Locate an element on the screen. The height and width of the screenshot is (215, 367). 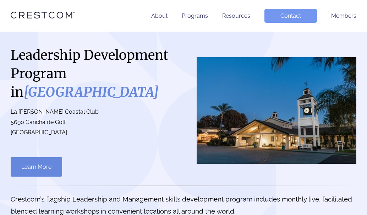
h1: Leadership Development Program in is located at coordinates (93, 74).